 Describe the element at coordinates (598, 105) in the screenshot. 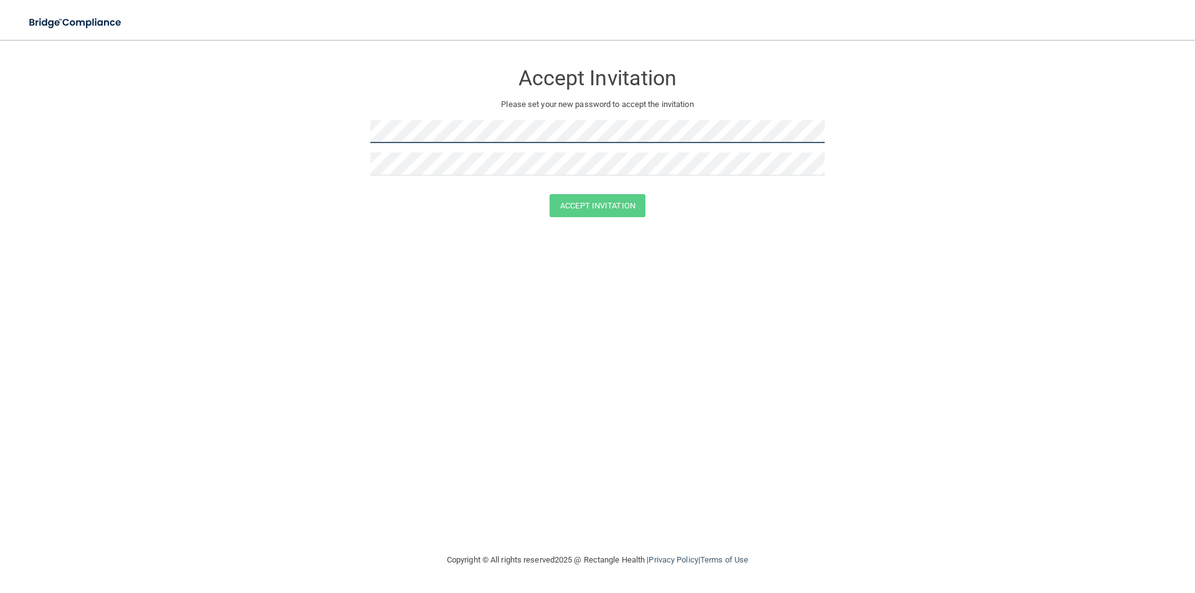

I see `p: Please set your new password to accept the invitation` at that location.